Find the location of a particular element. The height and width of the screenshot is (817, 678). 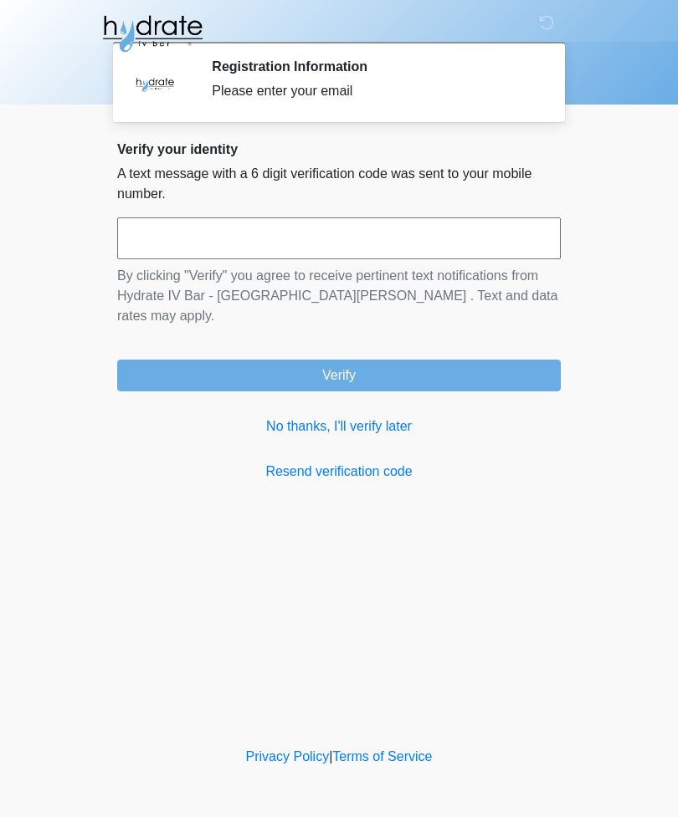

img: Hydrate IV Bar - Fort Collins Logo is located at coordinates (152, 33).